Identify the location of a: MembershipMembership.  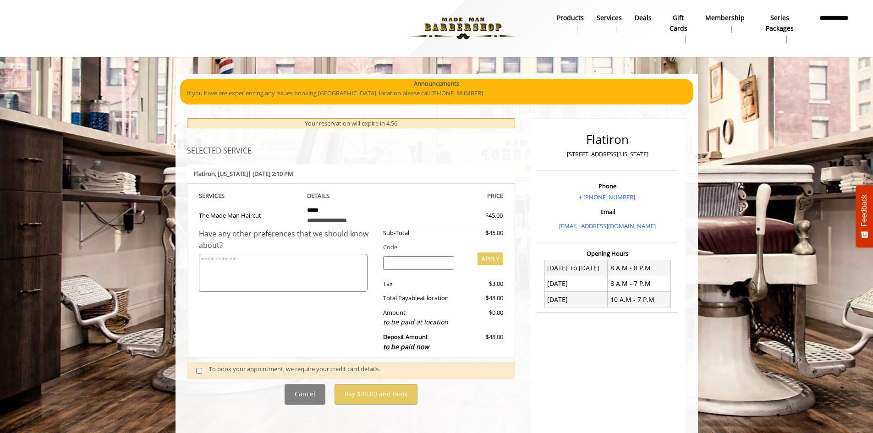
(725, 23).